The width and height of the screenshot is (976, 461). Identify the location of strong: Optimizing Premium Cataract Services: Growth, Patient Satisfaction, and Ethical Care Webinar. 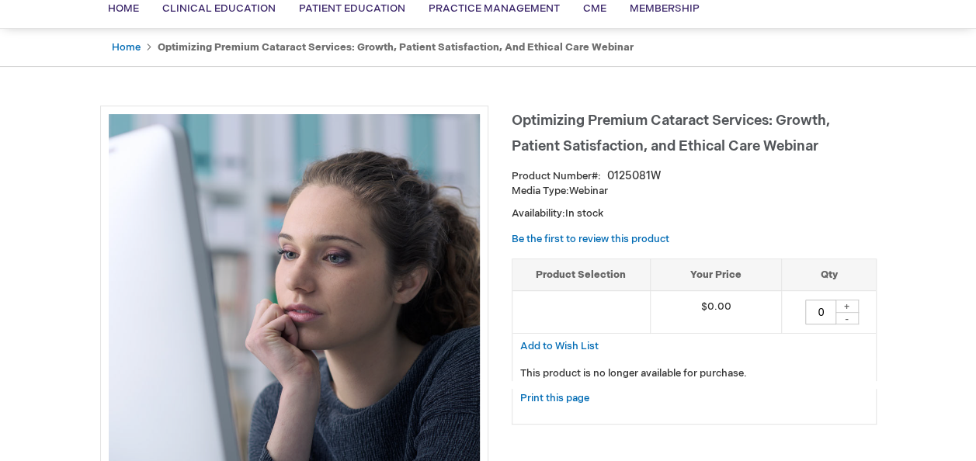
(395, 47).